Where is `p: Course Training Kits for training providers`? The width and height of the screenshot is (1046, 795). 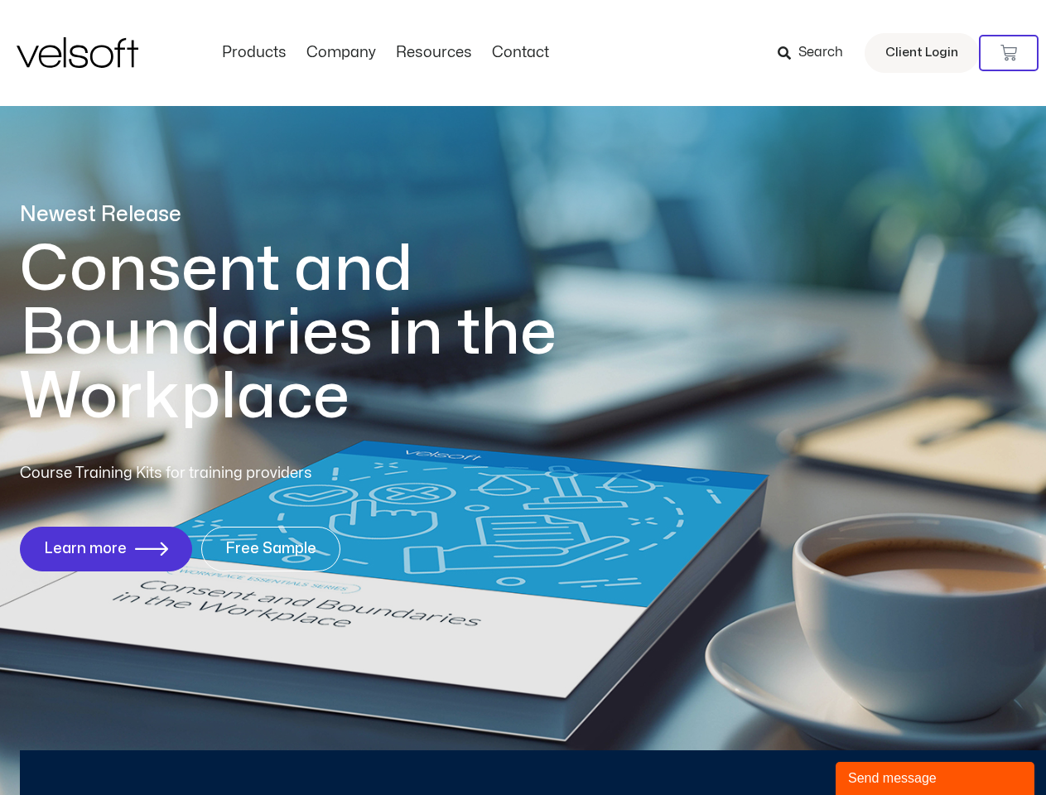 p: Course Training Kits for training providers is located at coordinates (226, 474).